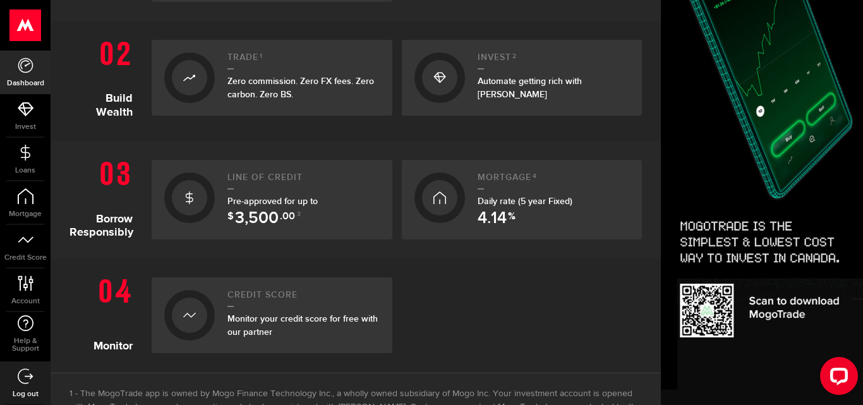 This screenshot has height=405, width=863. Describe the element at coordinates (257, 219) in the screenshot. I see `span: 3,500` at that location.